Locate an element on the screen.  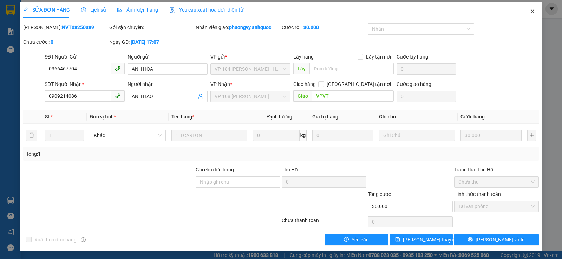
span: Tại văn phòng is located at coordinates (496, 207).